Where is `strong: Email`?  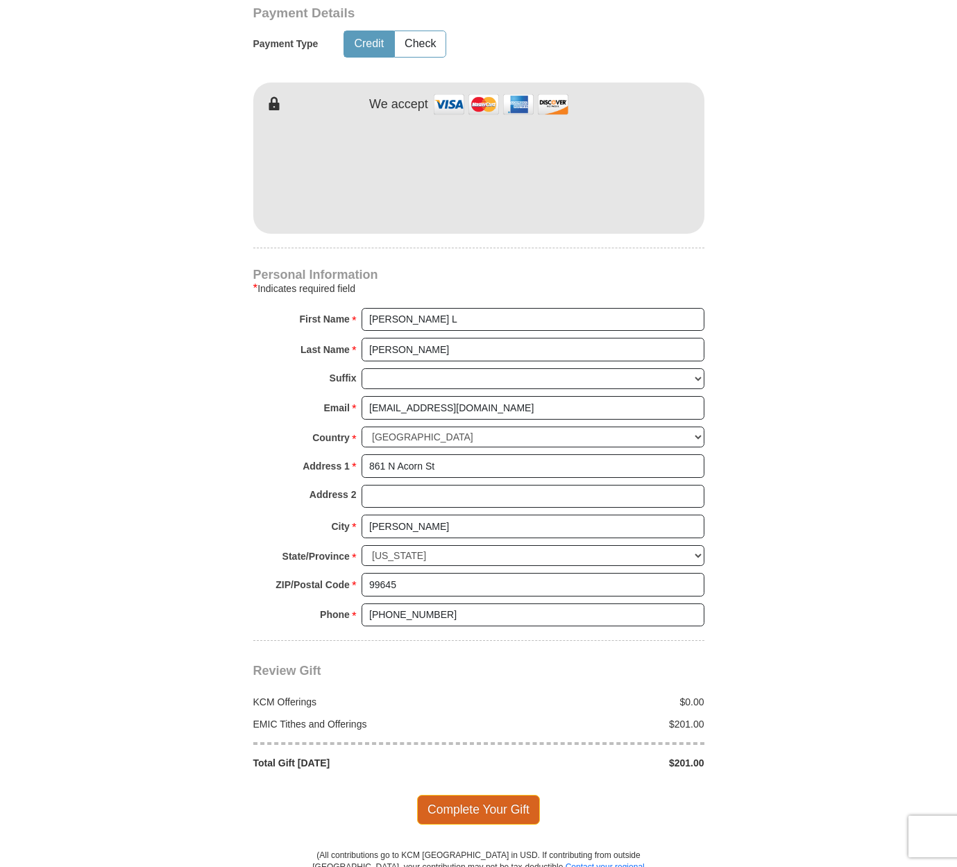
strong: Email is located at coordinates (337, 408).